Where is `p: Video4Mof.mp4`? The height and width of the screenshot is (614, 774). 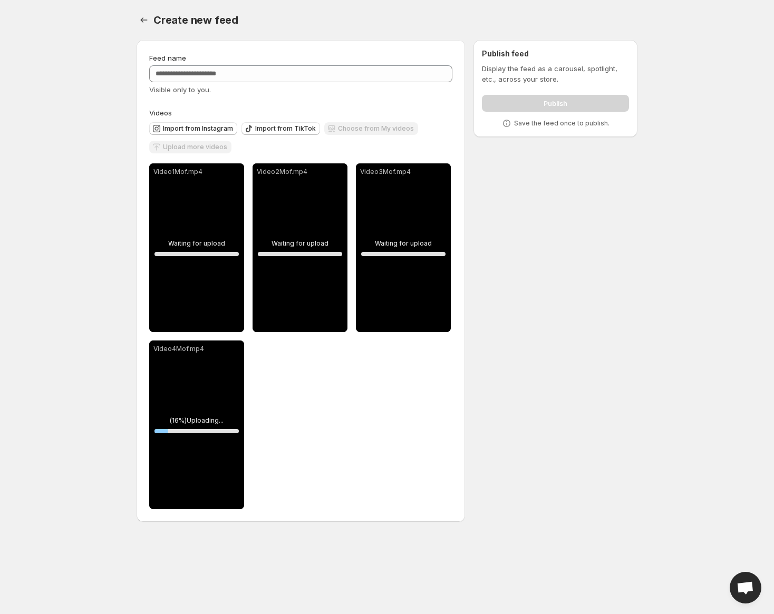
p: Video4Mof.mp4 is located at coordinates (197, 349).